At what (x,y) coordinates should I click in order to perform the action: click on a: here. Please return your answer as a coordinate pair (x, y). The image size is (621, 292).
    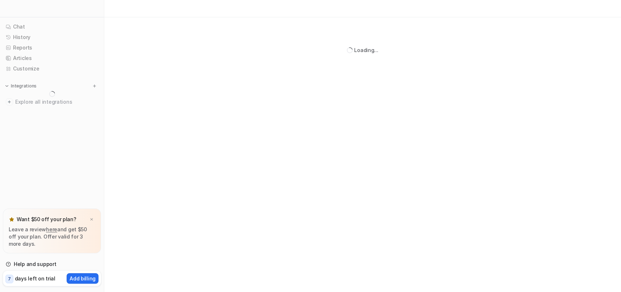
    Looking at the image, I should click on (51, 229).